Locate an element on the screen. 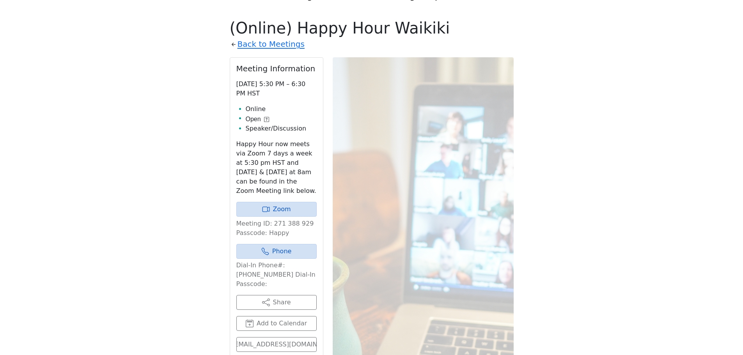 The width and height of the screenshot is (743, 355). a: Back to Meetings is located at coordinates (271, 44).